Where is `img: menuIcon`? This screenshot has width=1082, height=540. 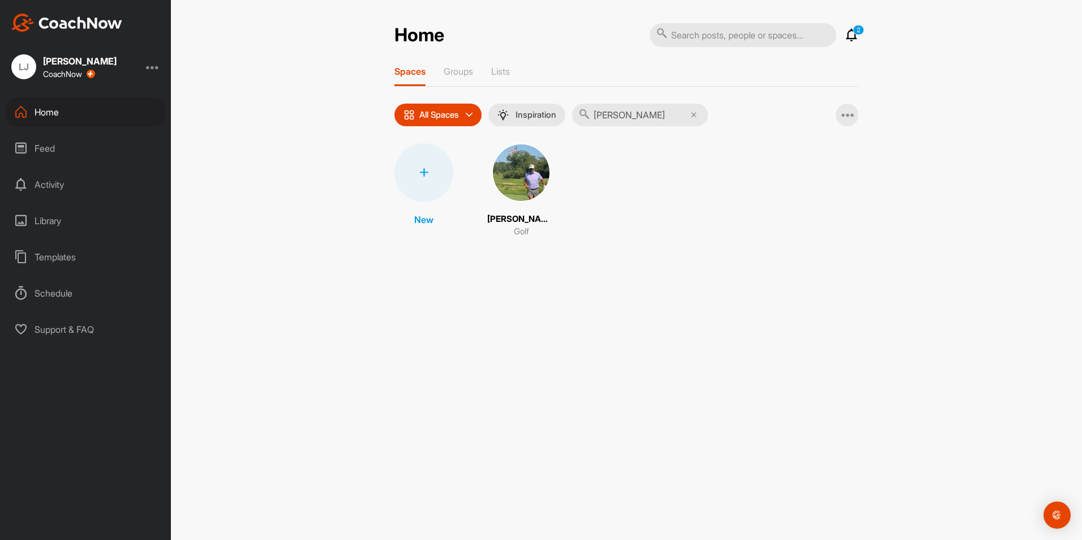
img: menuIcon is located at coordinates (503, 115).